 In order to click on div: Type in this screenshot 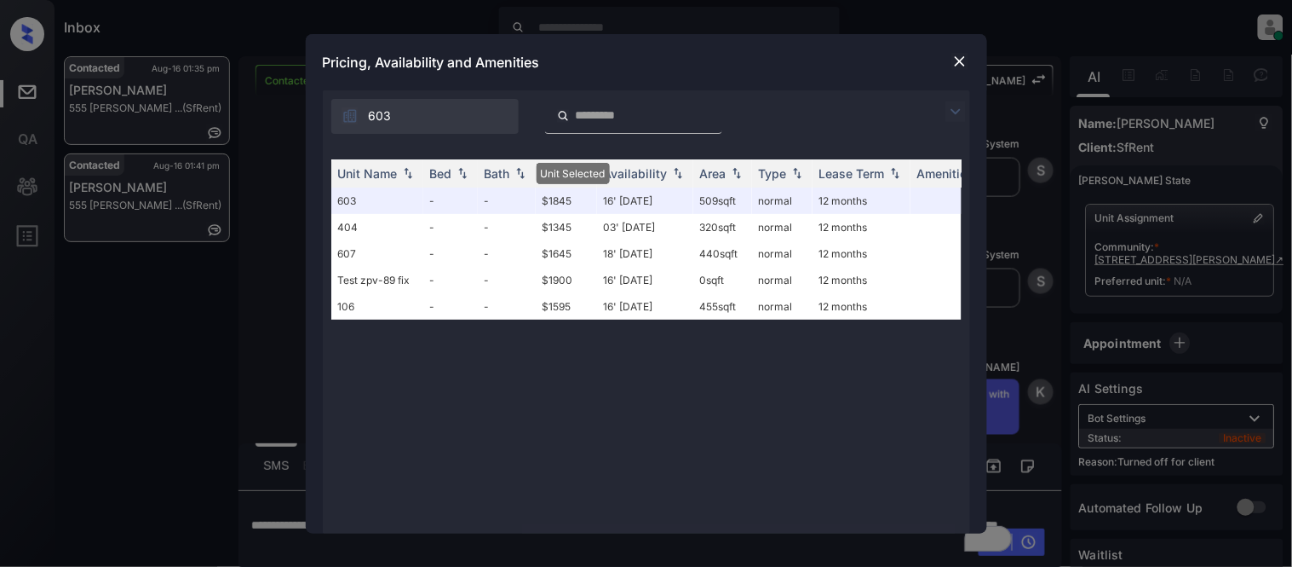, I will do `click(773, 173)`.